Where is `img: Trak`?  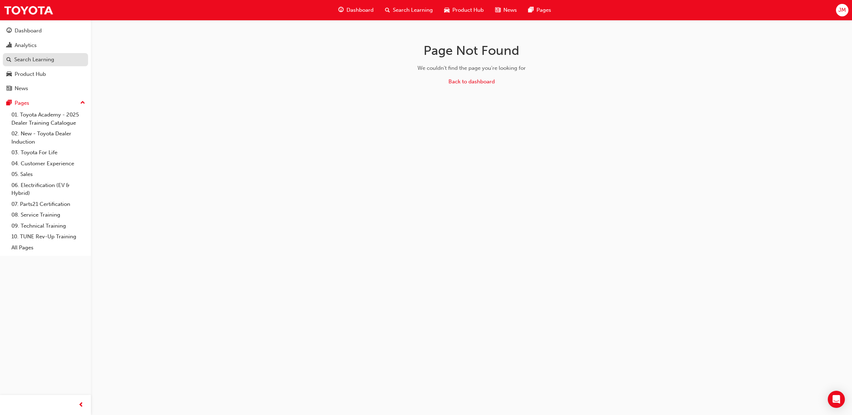
img: Trak is located at coordinates (29, 10).